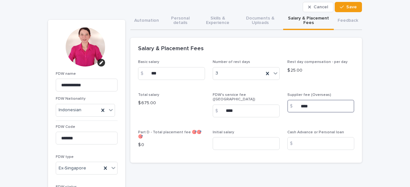 The image size is (410, 187). Describe the element at coordinates (149, 95) in the screenshot. I see `span: Total salary` at that location.